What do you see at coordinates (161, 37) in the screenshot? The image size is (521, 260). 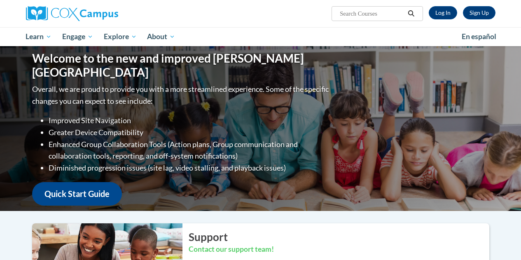 I see `span: About` at bounding box center [161, 37].